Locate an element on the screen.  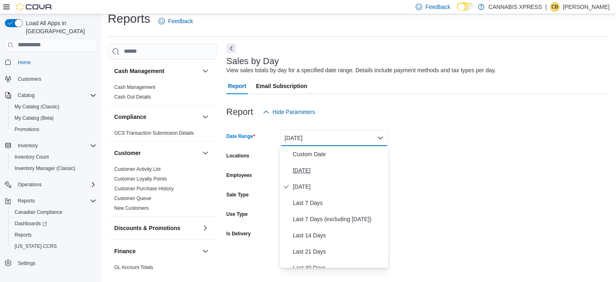
a: Settings is located at coordinates (26, 263).